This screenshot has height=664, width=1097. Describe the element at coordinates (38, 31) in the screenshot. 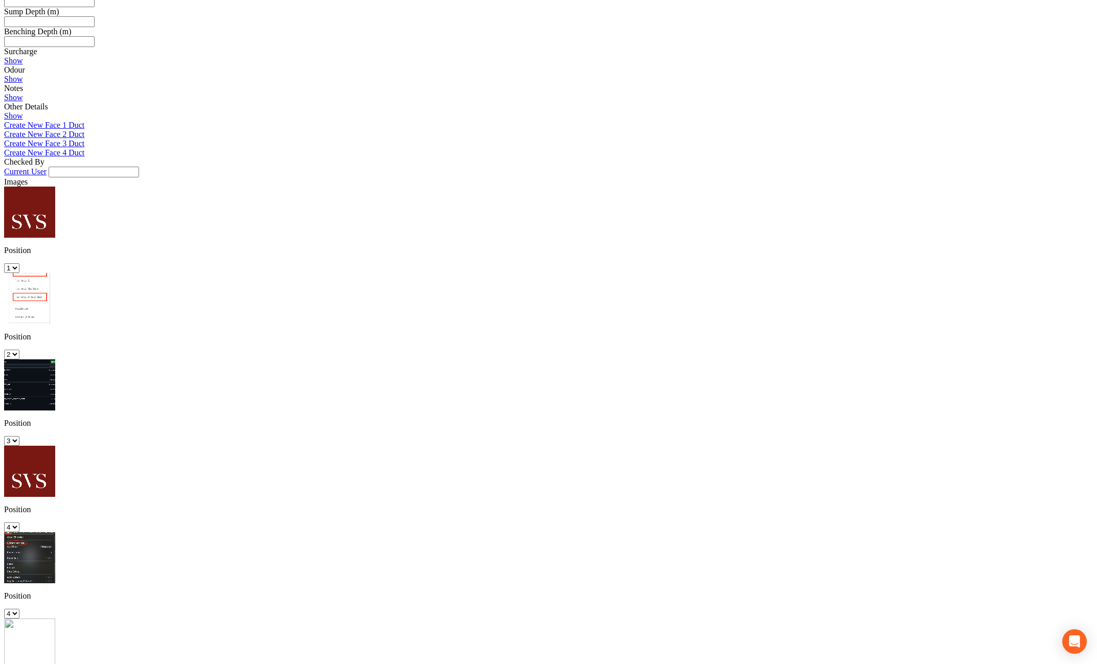

I see `label: Benching Depth (m)` at that location.